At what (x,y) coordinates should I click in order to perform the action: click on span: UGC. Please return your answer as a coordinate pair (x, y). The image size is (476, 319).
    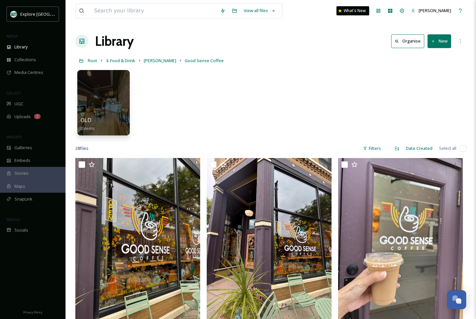
    Looking at the image, I should click on (19, 104).